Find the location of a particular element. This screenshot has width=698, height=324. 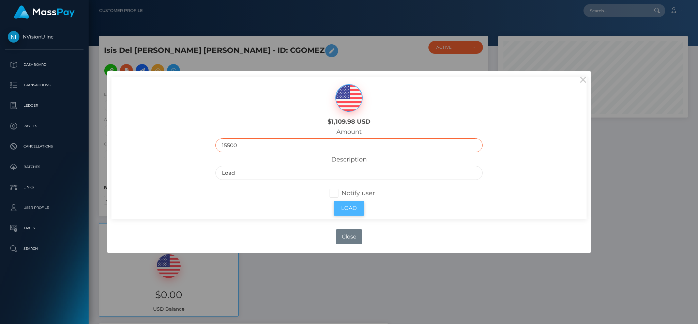

p: Taxes is located at coordinates (44, 229).